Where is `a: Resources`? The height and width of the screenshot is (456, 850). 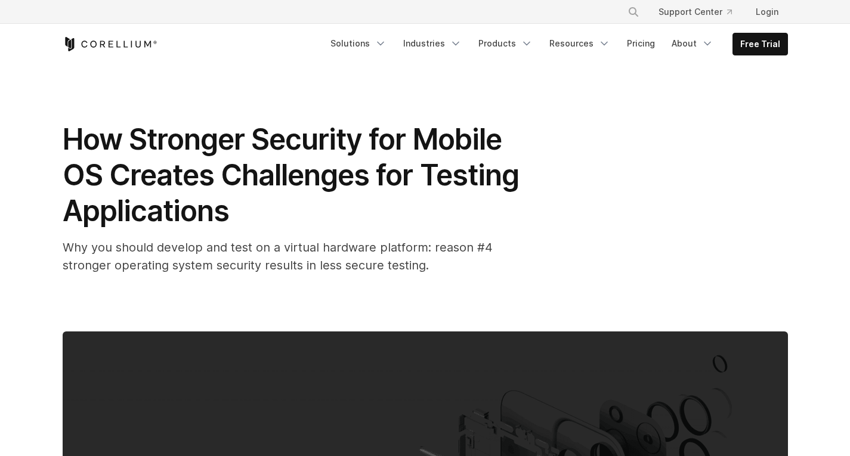 a: Resources is located at coordinates (580, 44).